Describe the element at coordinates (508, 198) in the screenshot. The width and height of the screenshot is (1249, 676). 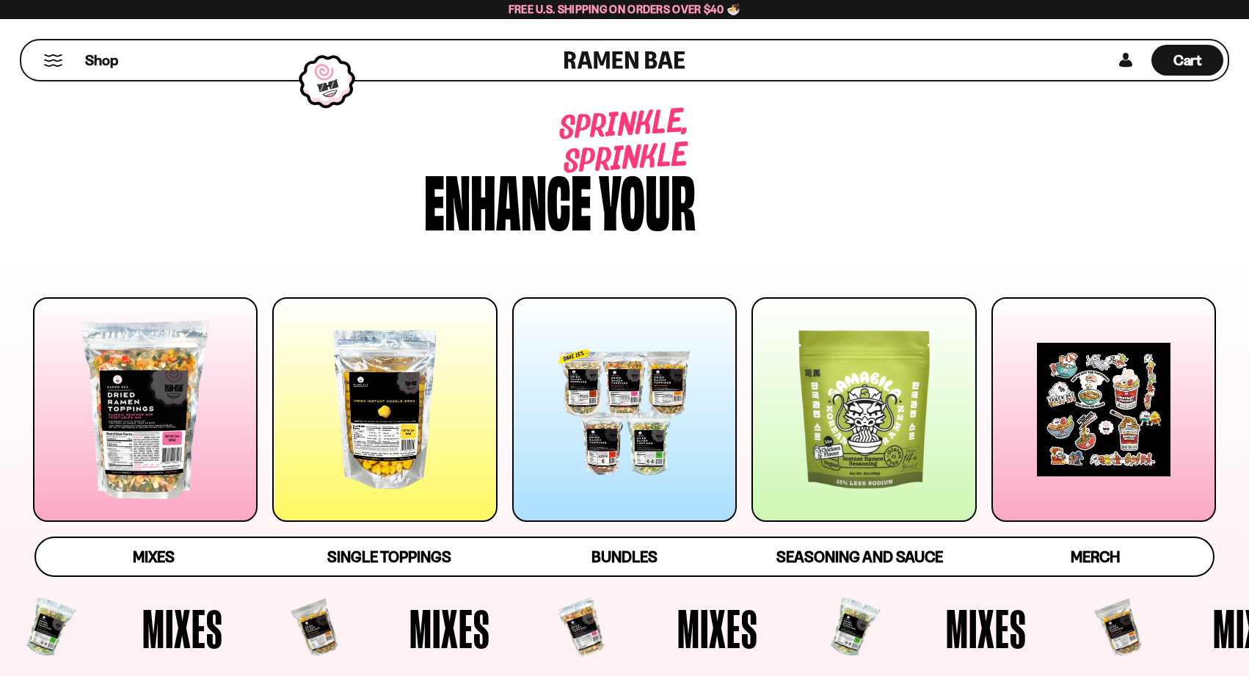
I see `div: Enhance` at that location.